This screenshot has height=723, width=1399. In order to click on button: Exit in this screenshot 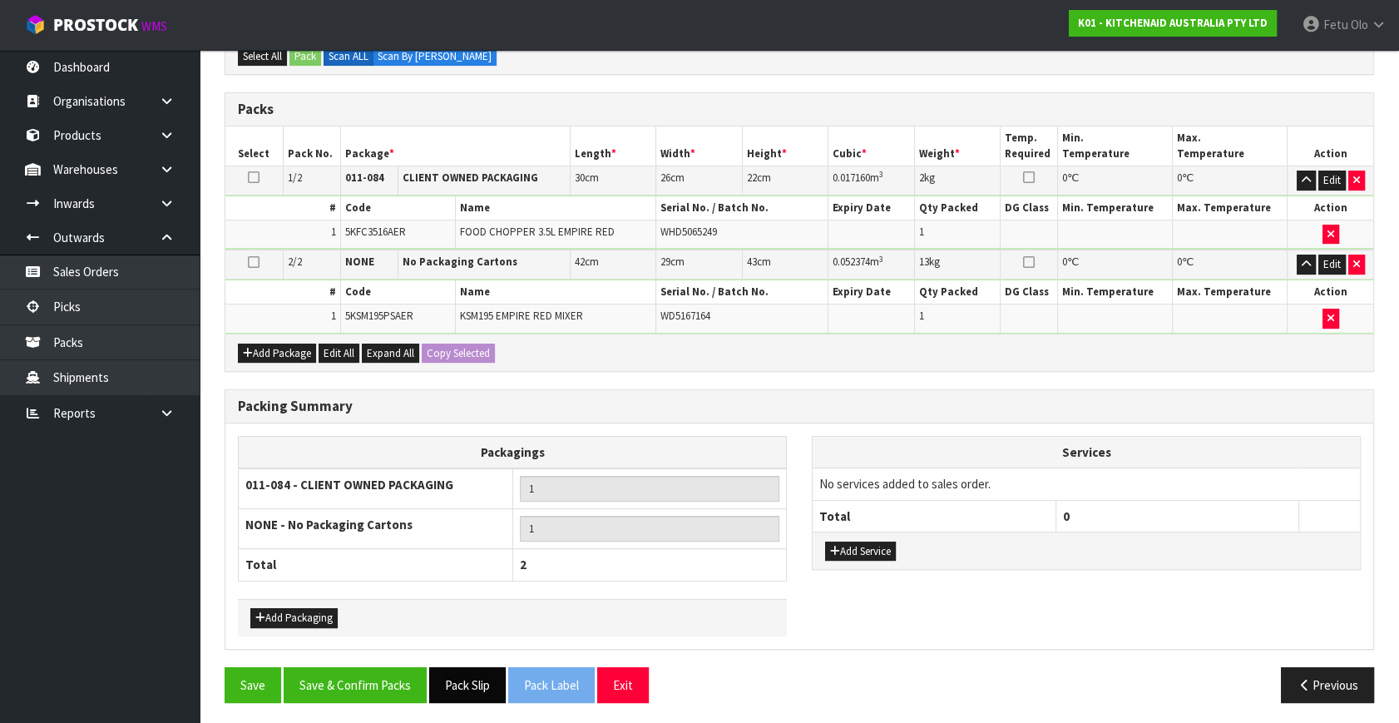, I will do `click(623, 684)`.